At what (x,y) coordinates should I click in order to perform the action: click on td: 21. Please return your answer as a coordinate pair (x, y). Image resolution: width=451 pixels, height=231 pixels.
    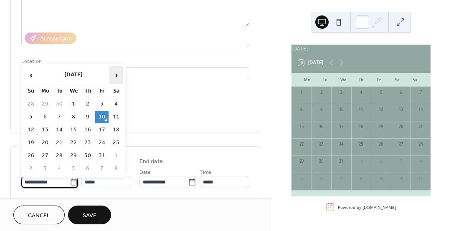
    Looking at the image, I should click on (59, 143).